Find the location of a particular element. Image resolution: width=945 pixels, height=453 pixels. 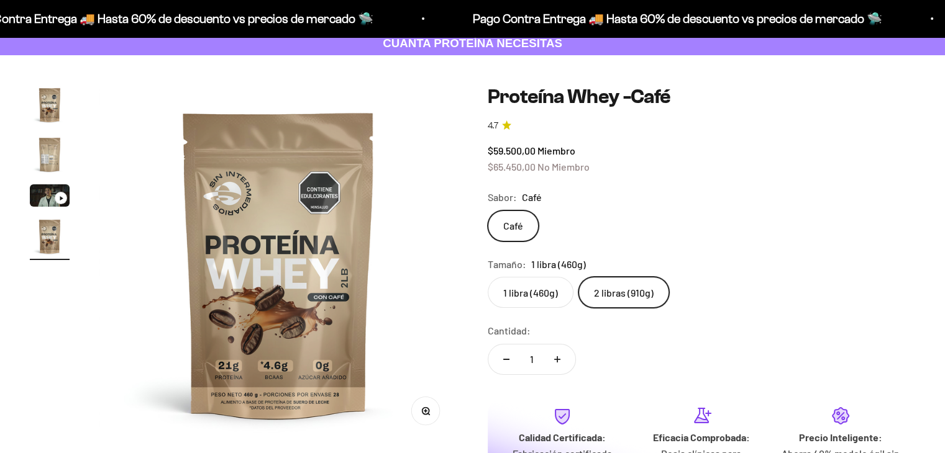

legend: Tamaño: is located at coordinates (507, 265).